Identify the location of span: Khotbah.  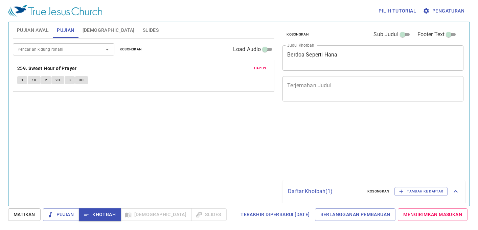
(100, 215).